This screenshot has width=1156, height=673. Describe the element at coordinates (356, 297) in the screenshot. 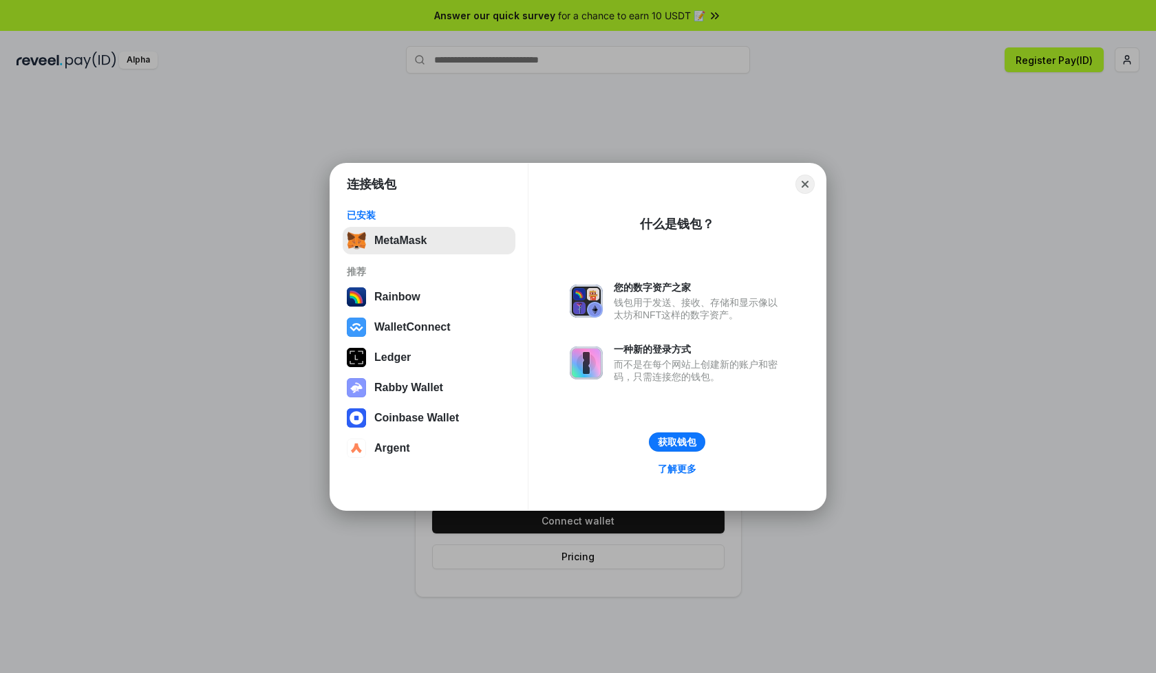

I see `img: svg+xml,%3Csvg%20width%3D%22120%22%20height%3D%22120%22%20viewBox%3D%220%200%20120%20120%22%20fil...` at that location.